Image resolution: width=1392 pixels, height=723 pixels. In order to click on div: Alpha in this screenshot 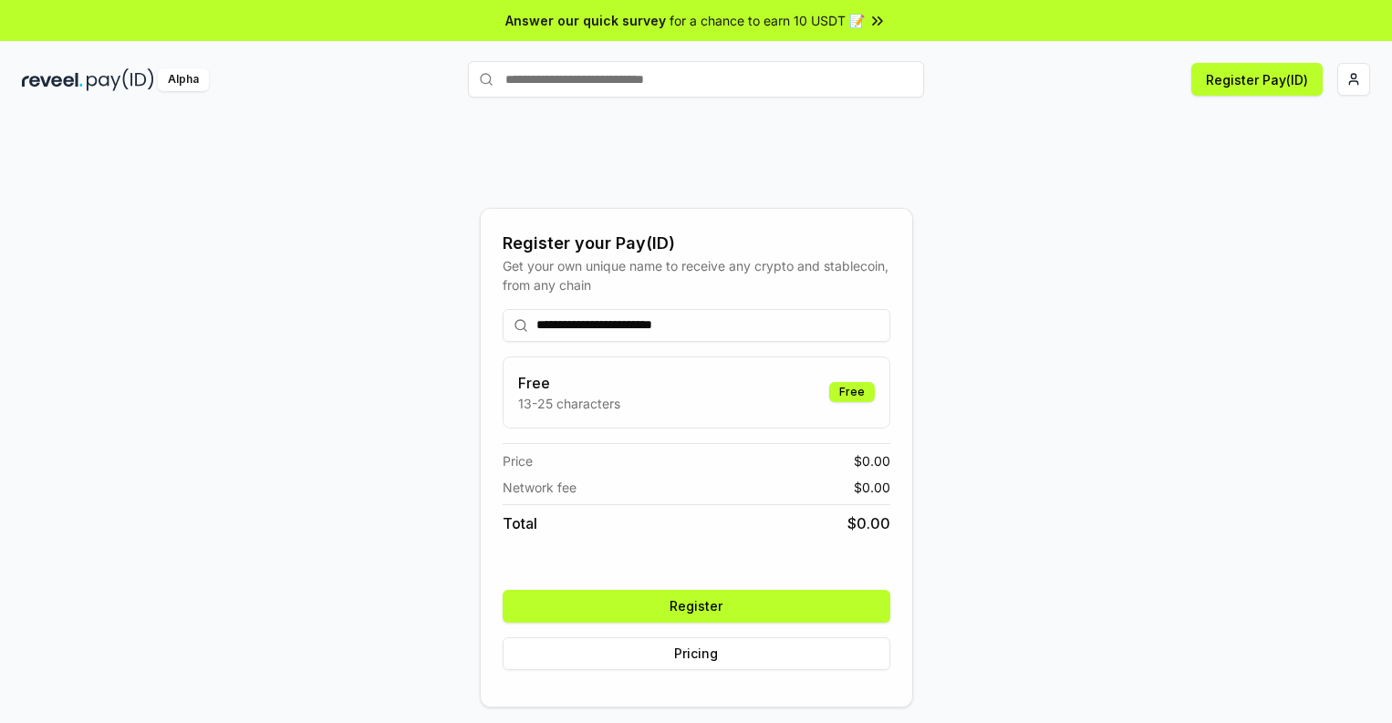, I will do `click(183, 79)`.